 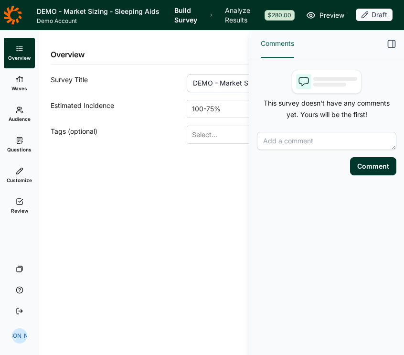 What do you see at coordinates (20, 211) in the screenshot?
I see `span: Review` at bounding box center [20, 211].